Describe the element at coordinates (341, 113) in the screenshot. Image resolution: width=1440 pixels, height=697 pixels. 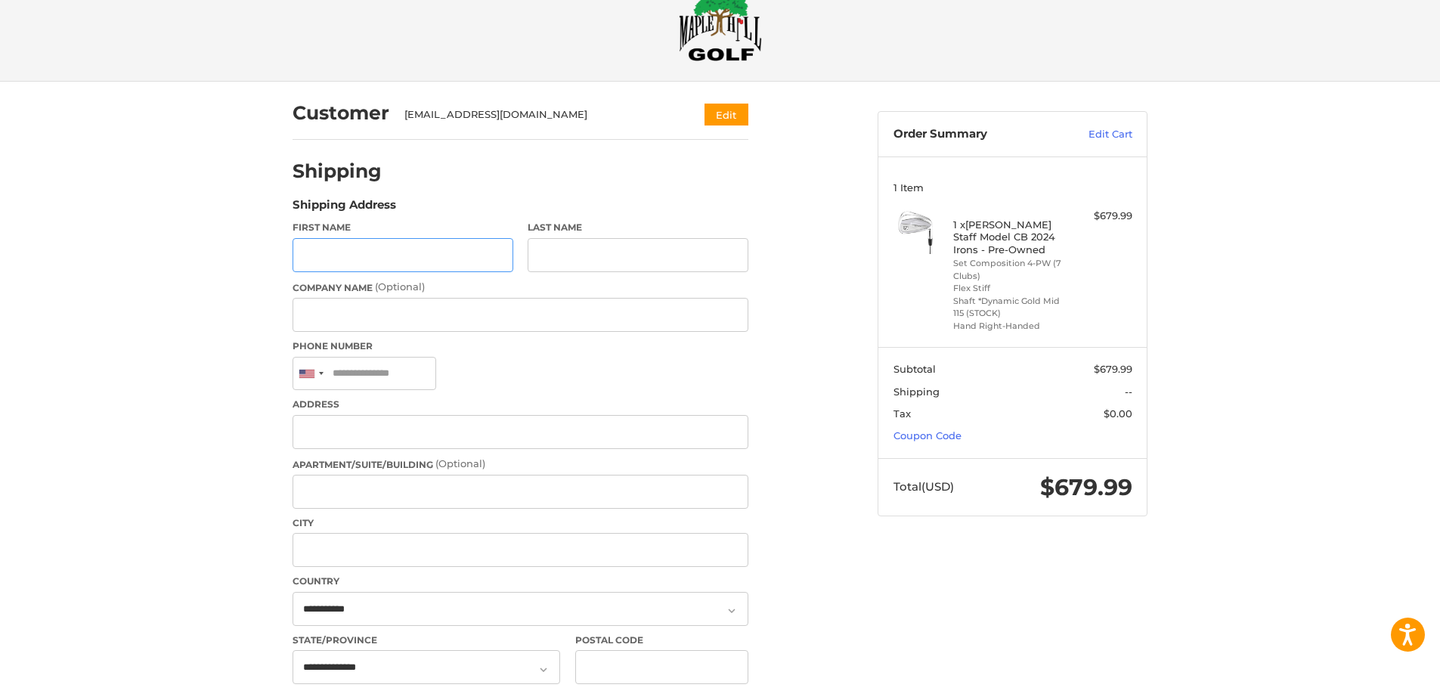
I see `h2: Customer` at that location.